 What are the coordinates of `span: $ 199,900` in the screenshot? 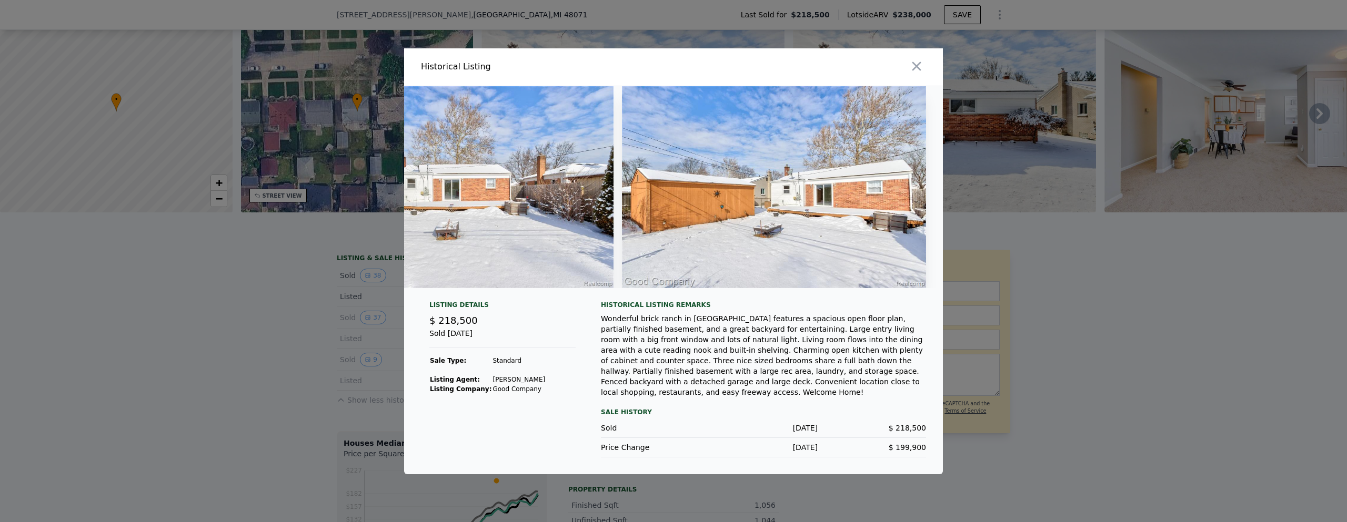 It's located at (907, 448).